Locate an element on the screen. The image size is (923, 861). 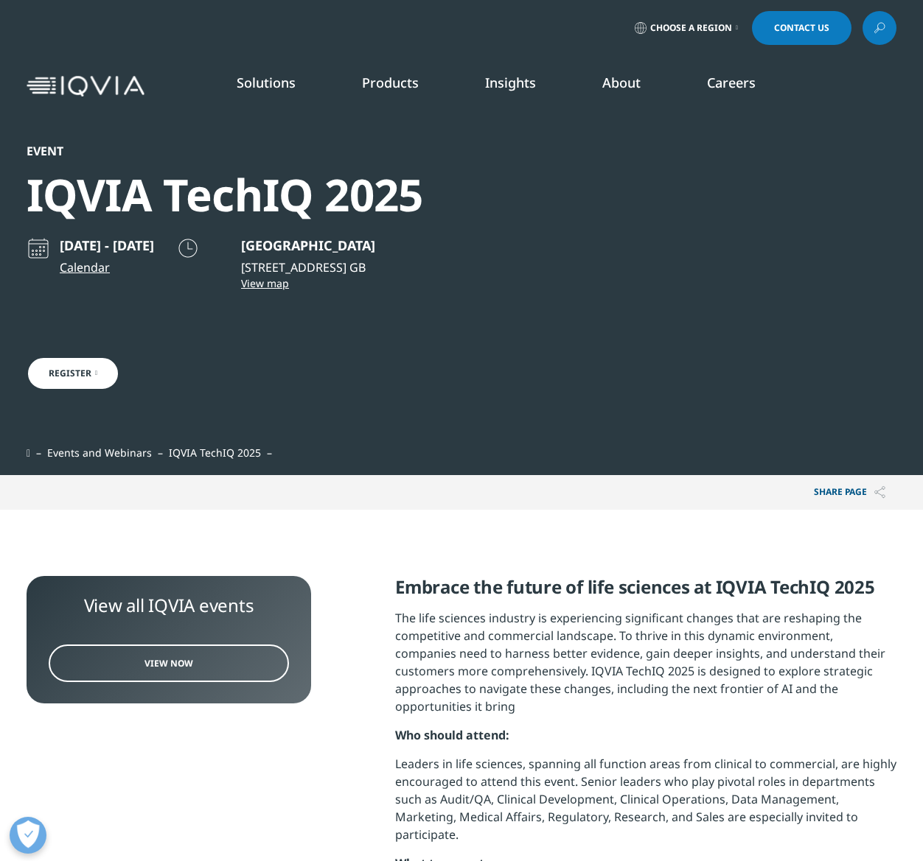
span: Contact Us is located at coordinates (801, 28).